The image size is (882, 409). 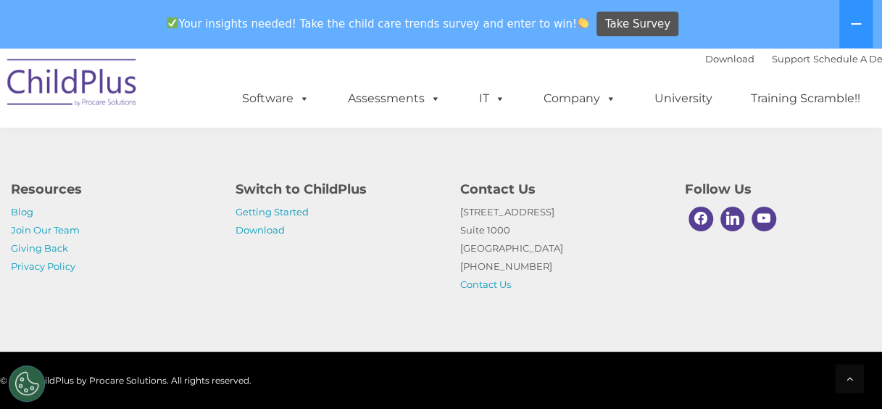 What do you see at coordinates (275, 99) in the screenshot?
I see `a: Software` at bounding box center [275, 99].